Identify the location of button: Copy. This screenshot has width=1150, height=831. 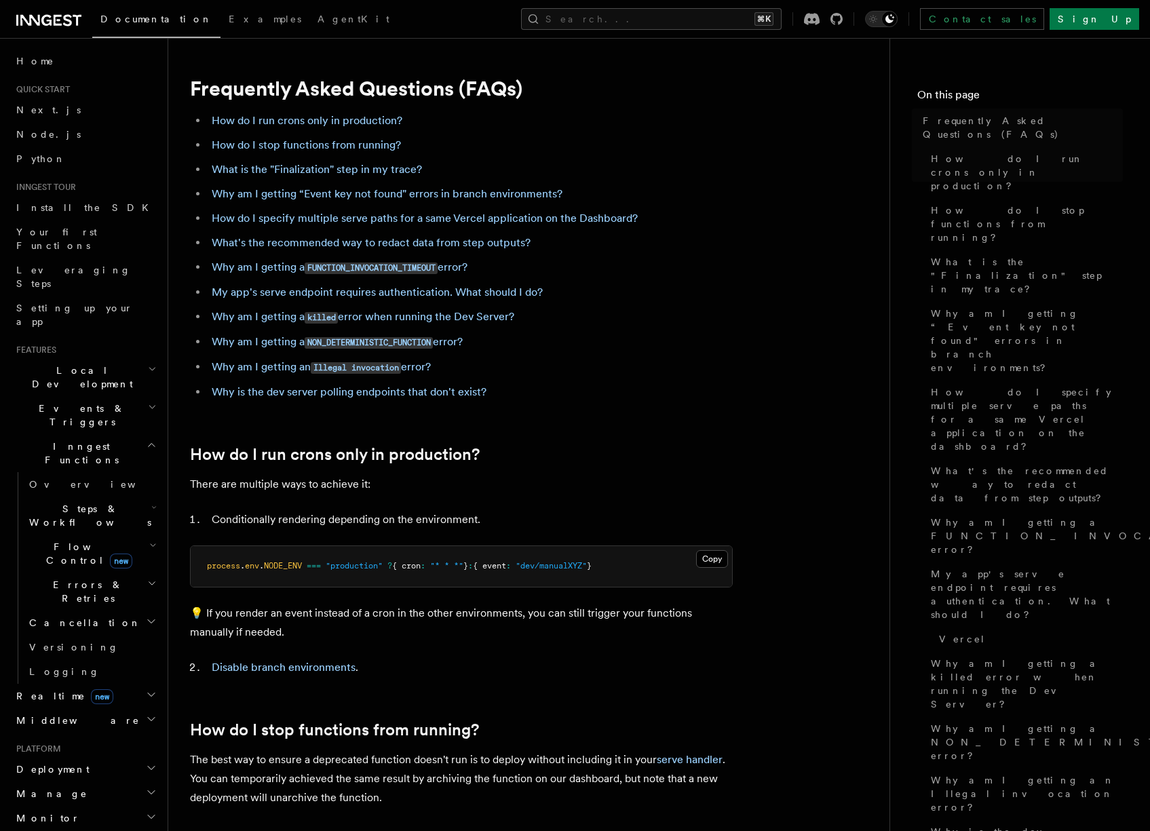
(712, 559).